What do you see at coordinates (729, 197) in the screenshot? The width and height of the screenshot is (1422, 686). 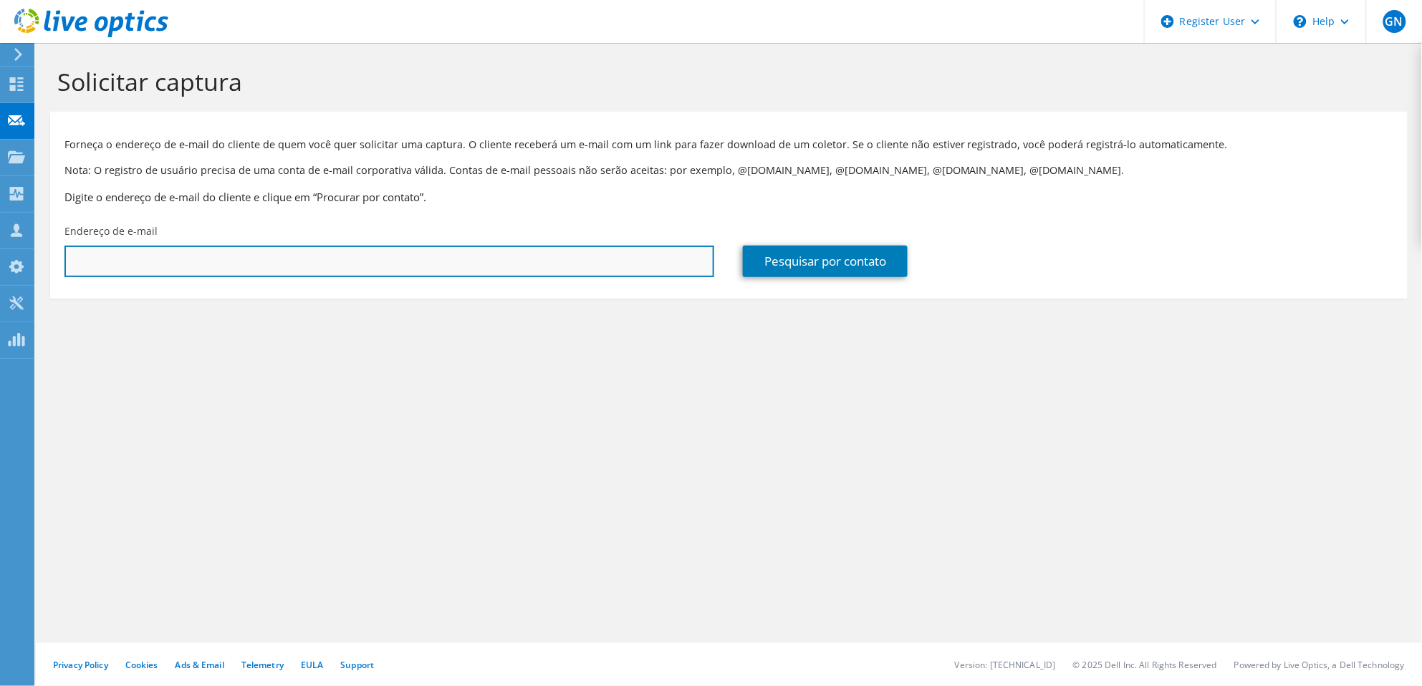 I see `h3: Digite o endereço de e-mail do cliente e clique em “Procurar por contato”.` at bounding box center [729, 197].